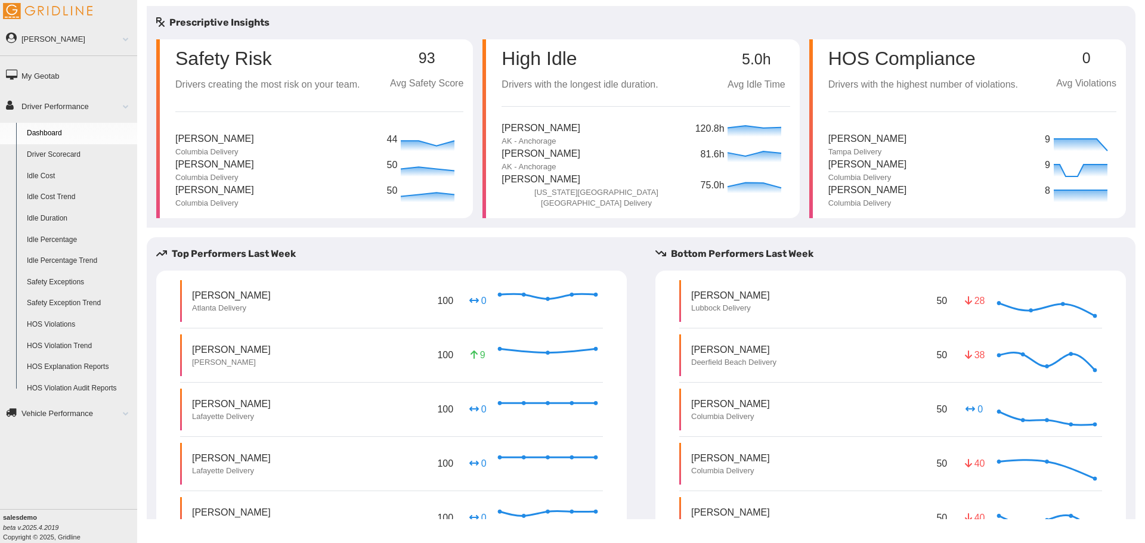 The height and width of the screenshot is (543, 1145). Describe the element at coordinates (267, 85) in the screenshot. I see `p: Drivers creating the most risk on your team.` at that location.